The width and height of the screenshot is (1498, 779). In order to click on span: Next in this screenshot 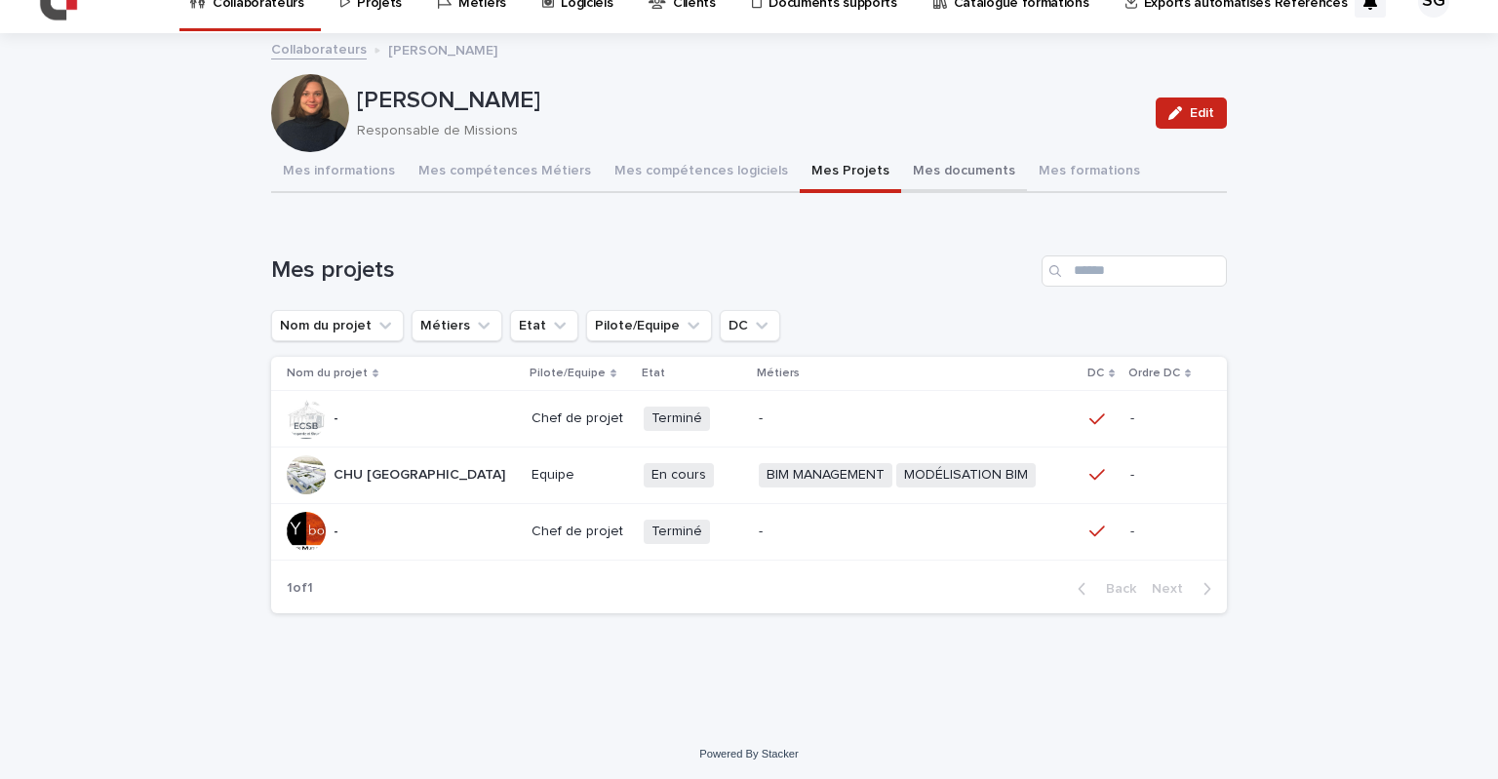, I will do `click(1173, 589)`.